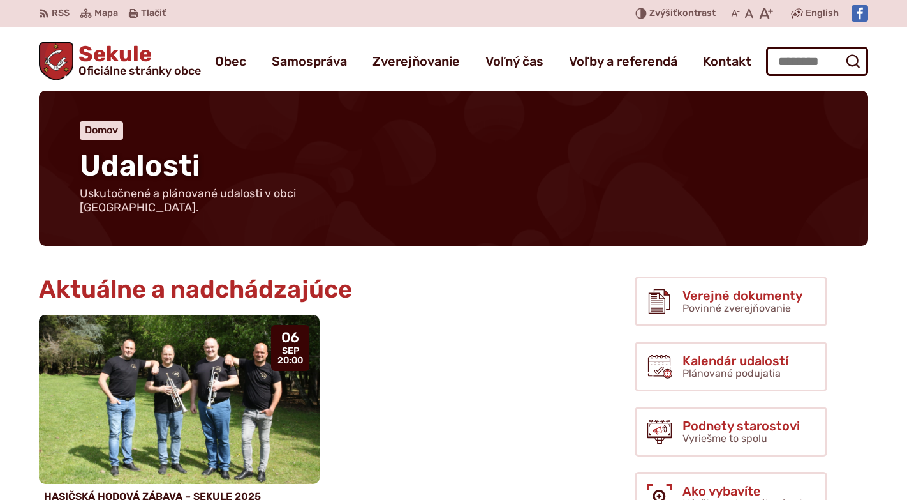 The width and height of the screenshot is (907, 500). Describe the element at coordinates (514, 61) in the screenshot. I see `a: Voľný čas` at that location.